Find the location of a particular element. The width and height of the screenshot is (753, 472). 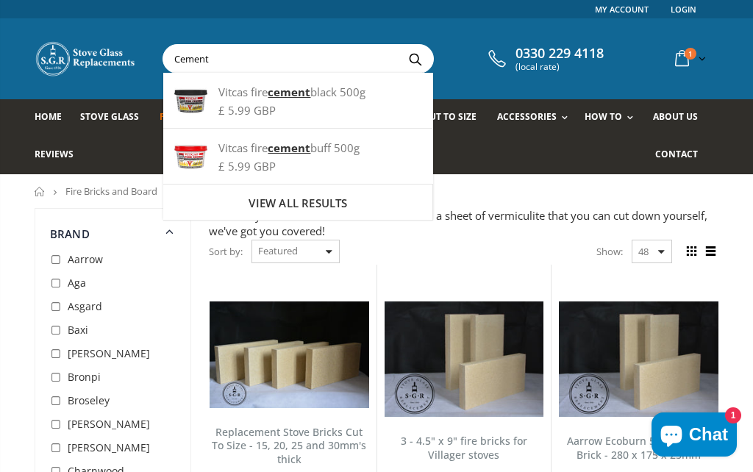

span: View all results is located at coordinates (298, 203).